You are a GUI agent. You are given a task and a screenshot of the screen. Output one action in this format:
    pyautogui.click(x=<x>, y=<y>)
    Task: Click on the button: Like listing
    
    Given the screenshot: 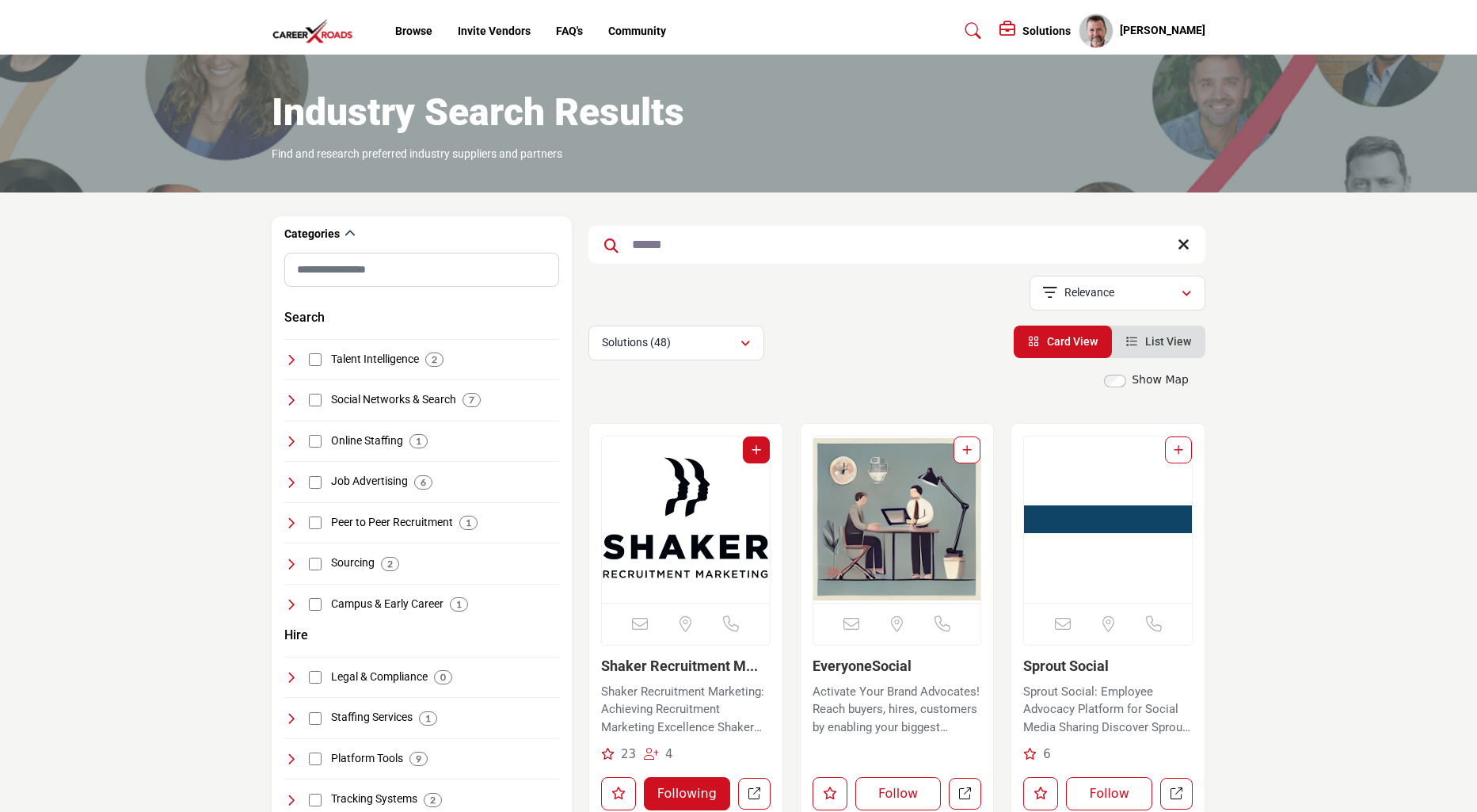 What is the action you would take?
    pyautogui.click(x=830, y=793)
    